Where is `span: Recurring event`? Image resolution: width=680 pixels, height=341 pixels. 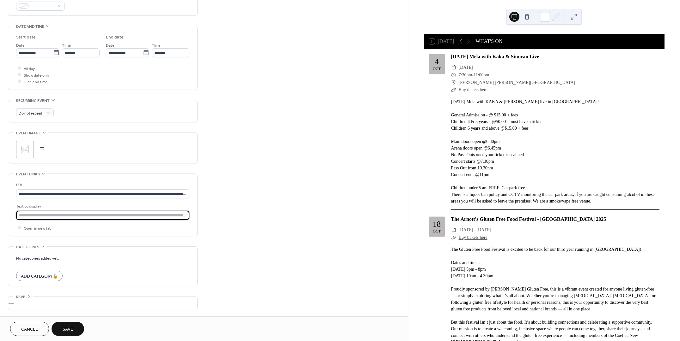
span: Recurring event is located at coordinates (33, 101).